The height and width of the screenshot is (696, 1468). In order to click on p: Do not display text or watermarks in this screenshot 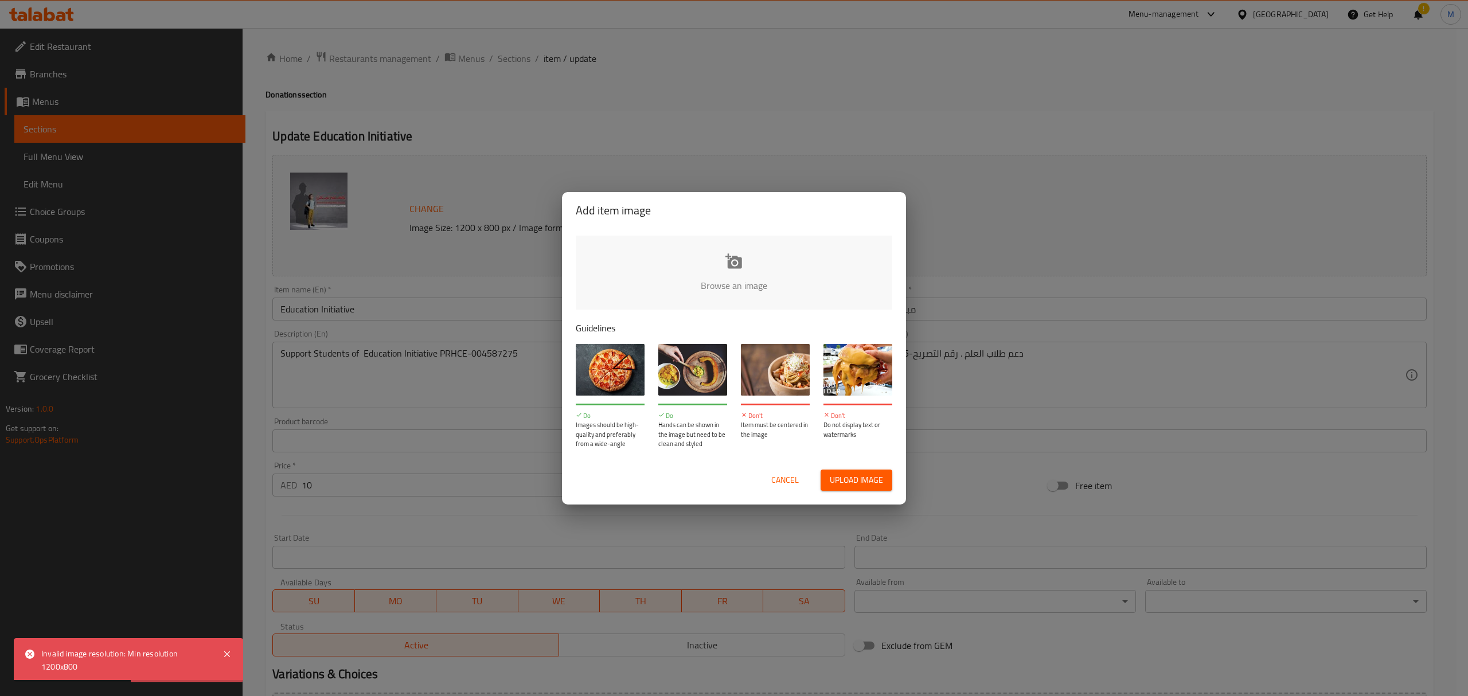, I will do `click(858, 429)`.